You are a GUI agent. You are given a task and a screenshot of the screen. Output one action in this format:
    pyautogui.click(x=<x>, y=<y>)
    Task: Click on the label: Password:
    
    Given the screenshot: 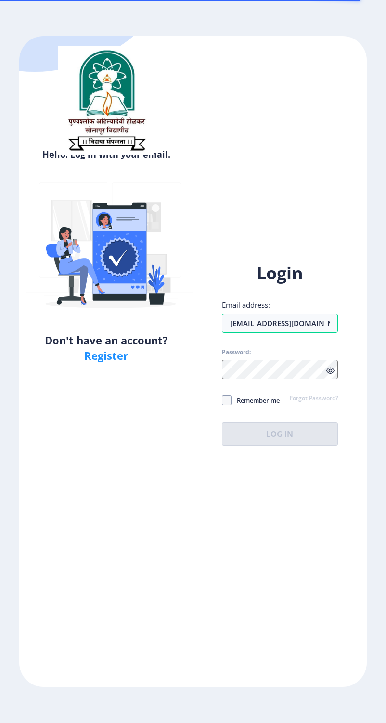 What is the action you would take?
    pyautogui.click(x=236, y=352)
    